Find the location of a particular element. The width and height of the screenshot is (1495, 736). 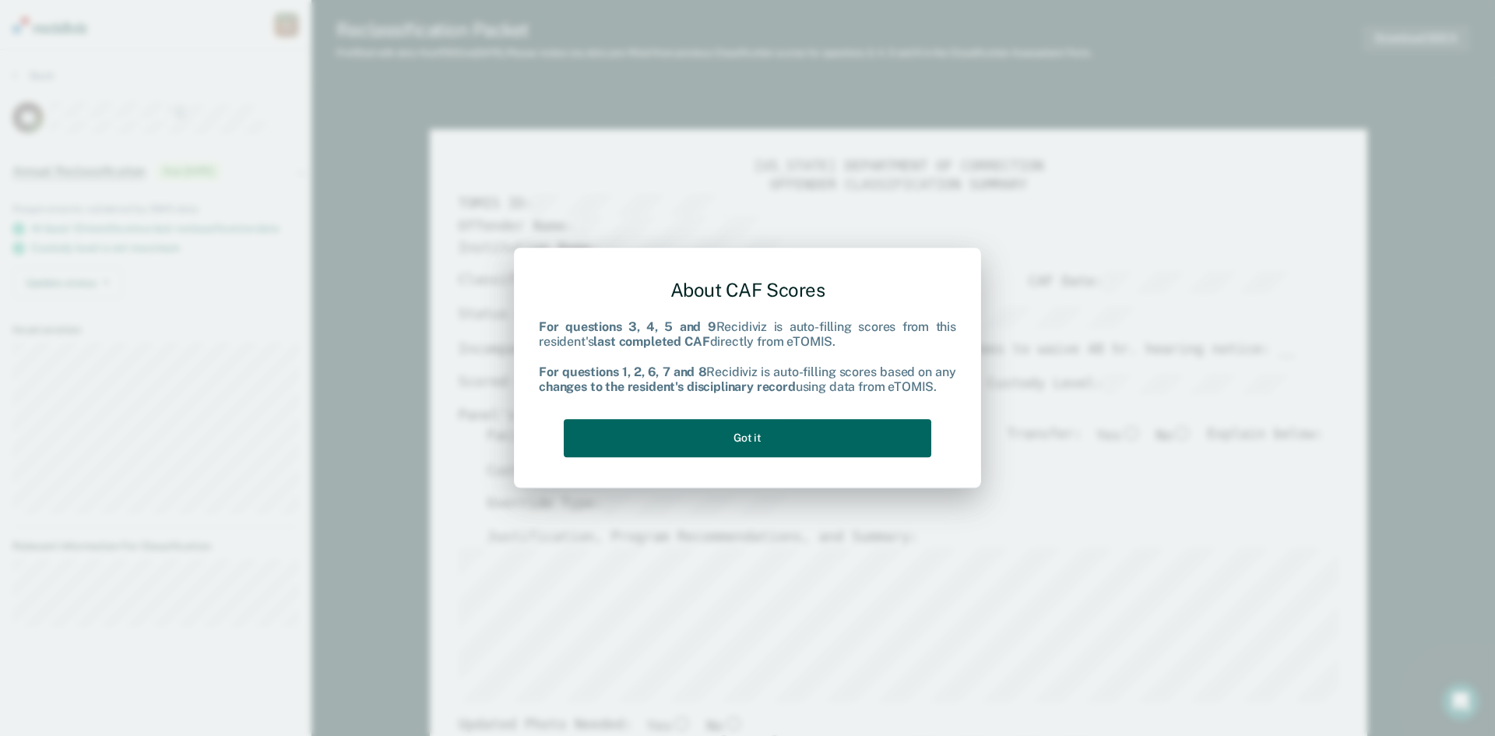

div: About CAF Scores is located at coordinates (748, 290).